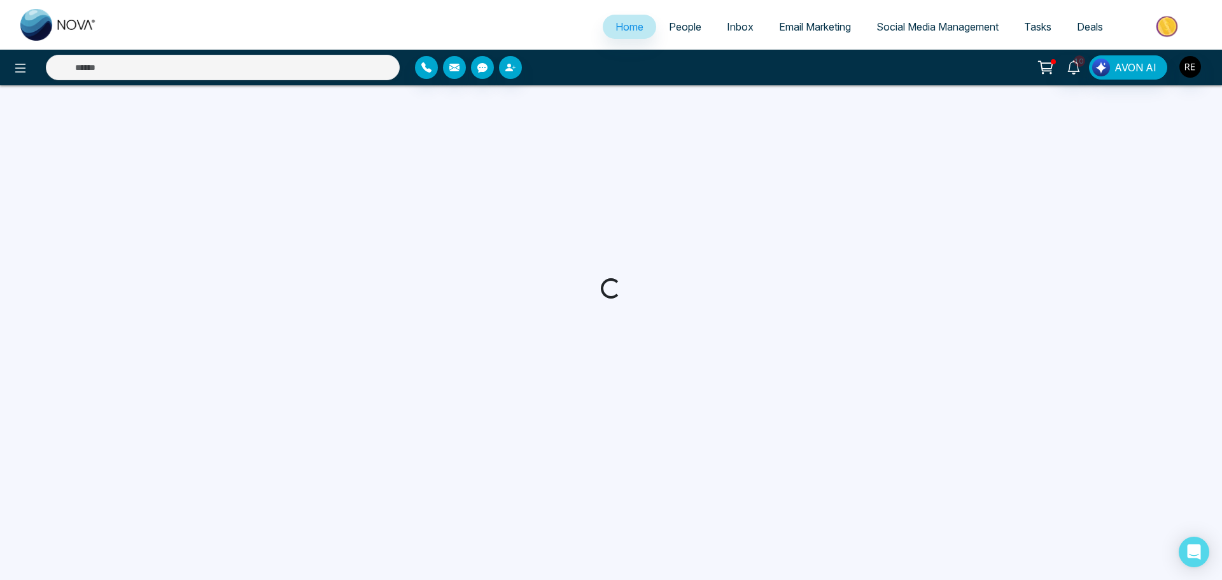 This screenshot has height=580, width=1222. What do you see at coordinates (815, 27) in the screenshot?
I see `span: Email Marketing` at bounding box center [815, 27].